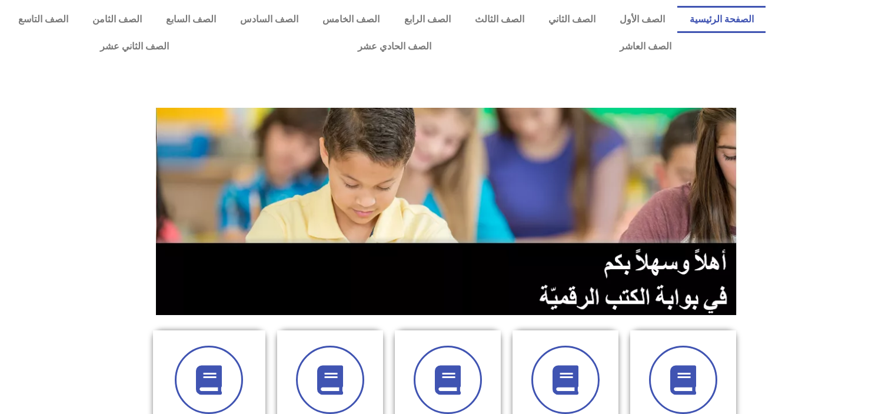 This screenshot has width=895, height=414. I want to click on a: الصف الثامن, so click(116, 19).